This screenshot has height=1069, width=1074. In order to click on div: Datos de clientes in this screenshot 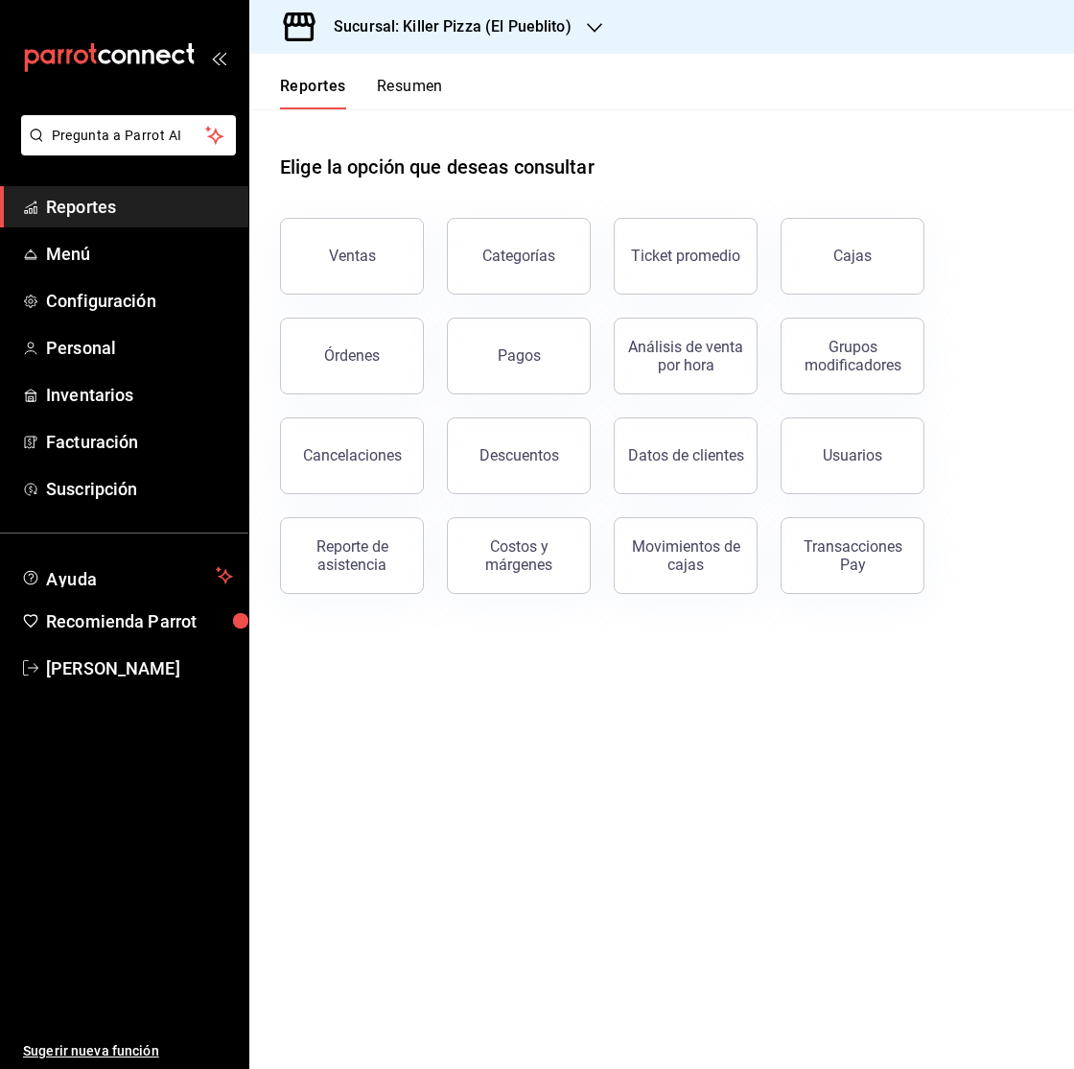, I will do `click(686, 455)`.